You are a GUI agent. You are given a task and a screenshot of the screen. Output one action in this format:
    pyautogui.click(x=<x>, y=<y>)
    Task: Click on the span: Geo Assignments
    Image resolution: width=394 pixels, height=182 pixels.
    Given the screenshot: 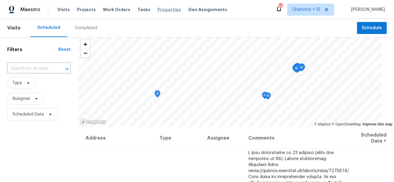 What is the action you would take?
    pyautogui.click(x=207, y=10)
    